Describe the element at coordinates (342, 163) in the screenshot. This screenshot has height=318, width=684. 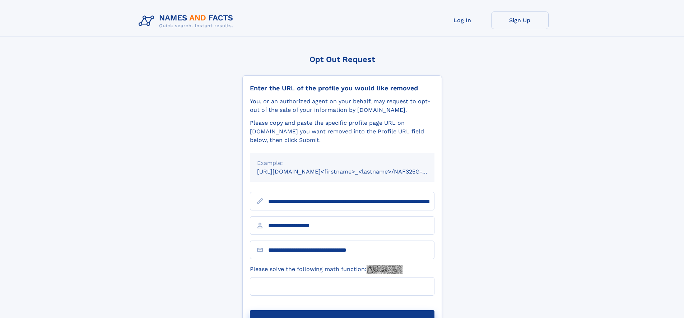
I see `div: Example:` at that location.